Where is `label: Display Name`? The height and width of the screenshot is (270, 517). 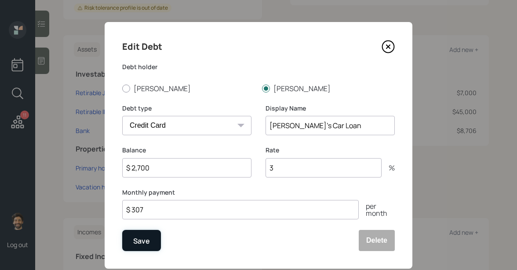 label: Display Name is located at coordinates (330, 108).